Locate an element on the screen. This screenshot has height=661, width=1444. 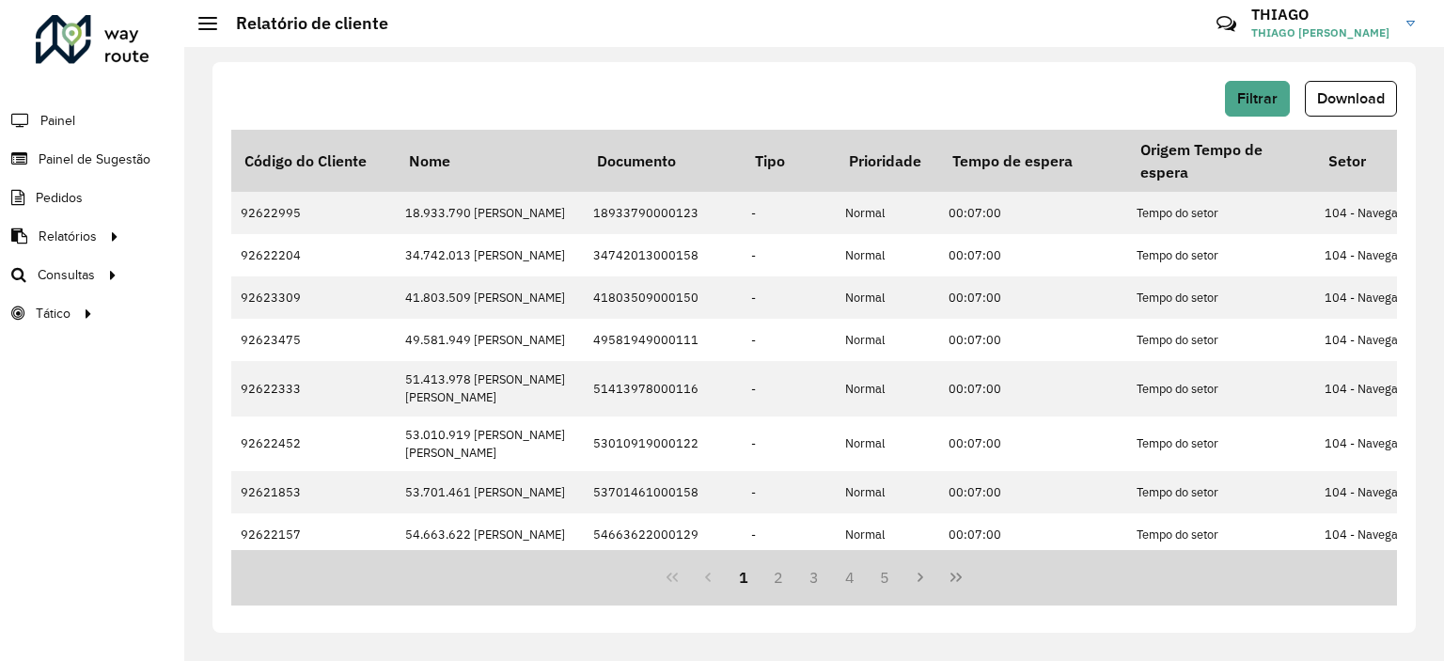
td: 41803509000150 is located at coordinates (663, 297).